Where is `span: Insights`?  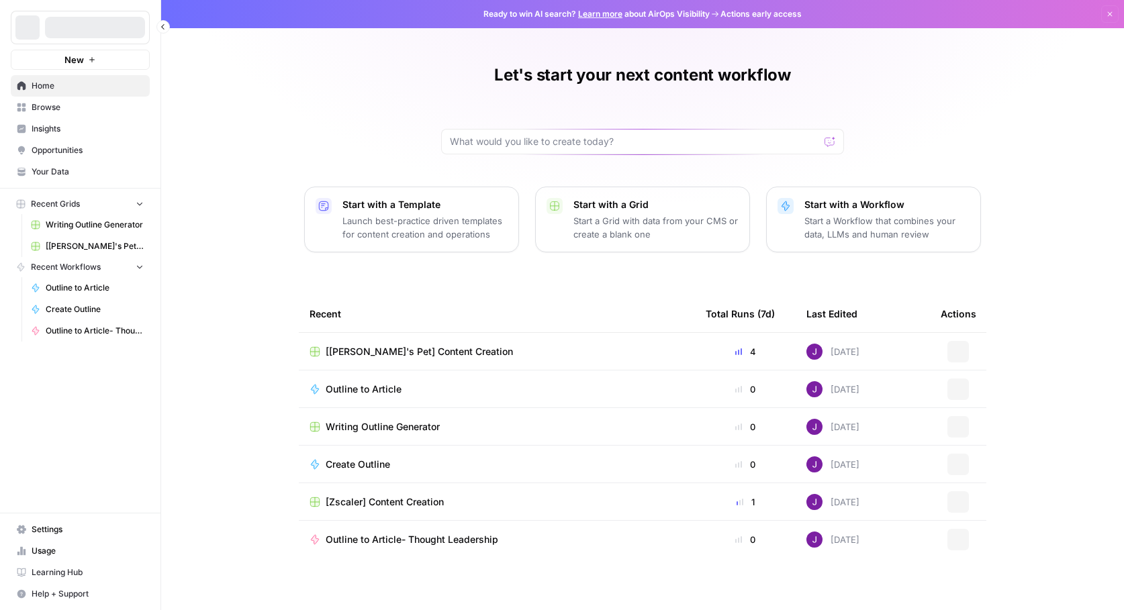
span: Insights is located at coordinates (87, 129).